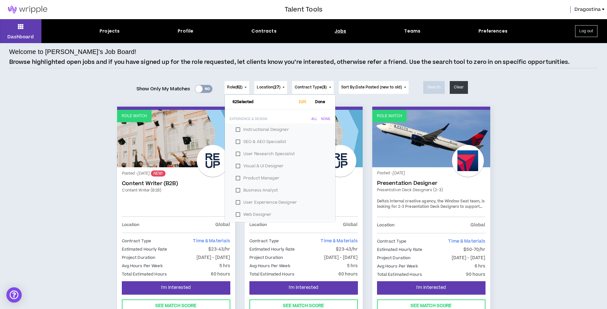 This screenshot has width=607, height=309. Describe the element at coordinates (243, 102) in the screenshot. I see `span: 62 Selected` at that location.